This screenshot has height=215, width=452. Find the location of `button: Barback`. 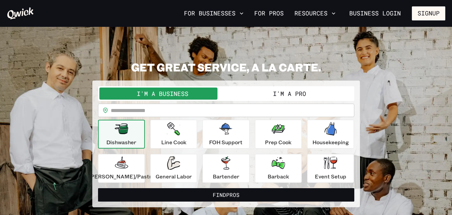

button: Barback is located at coordinates (279, 168).